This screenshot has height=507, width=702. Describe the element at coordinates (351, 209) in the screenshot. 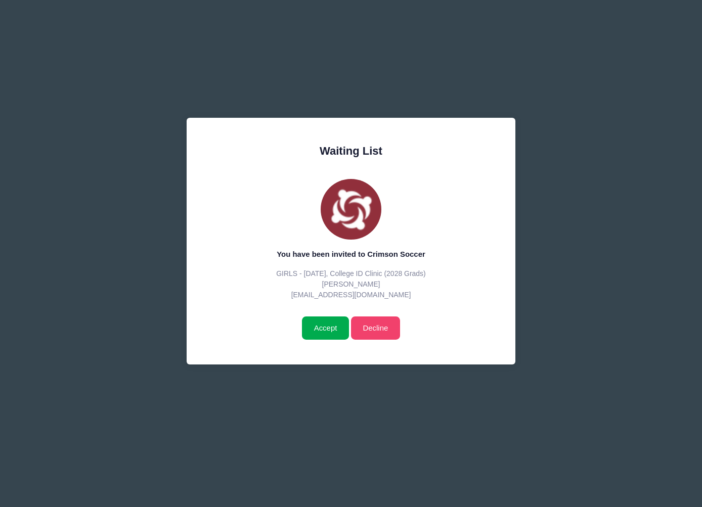

I see `img: Crimson Soccer` at that location.